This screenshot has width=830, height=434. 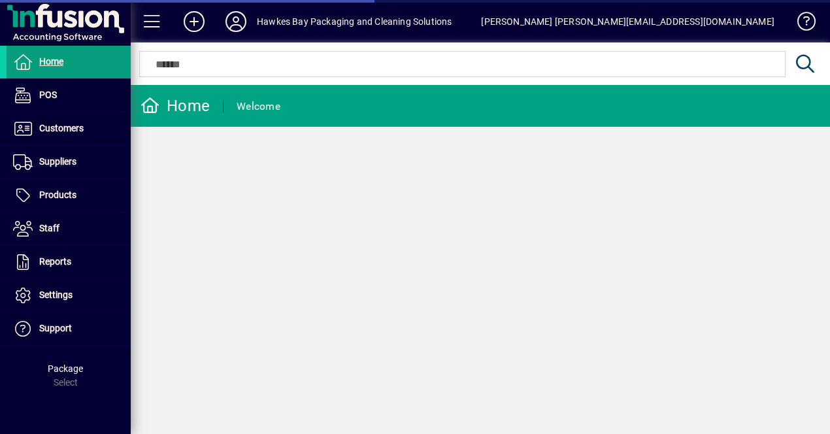 What do you see at coordinates (58, 195) in the screenshot?
I see `span: Products` at bounding box center [58, 195].